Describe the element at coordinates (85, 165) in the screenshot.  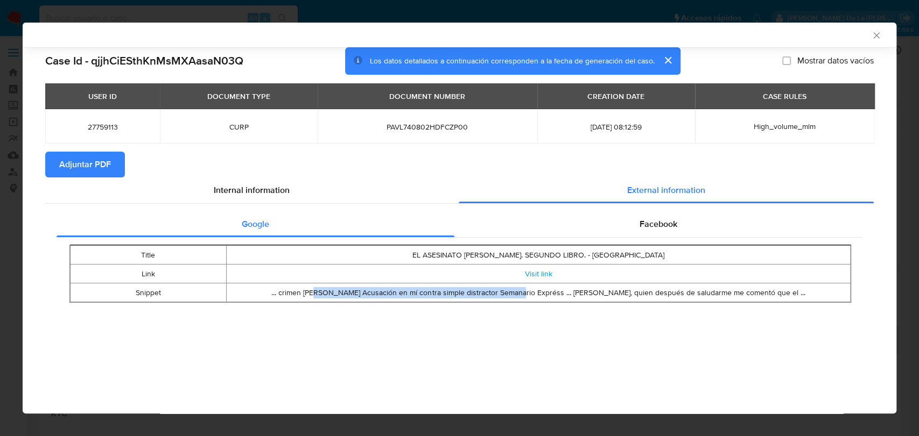
I see `span: Adjuntar PDF` at that location.